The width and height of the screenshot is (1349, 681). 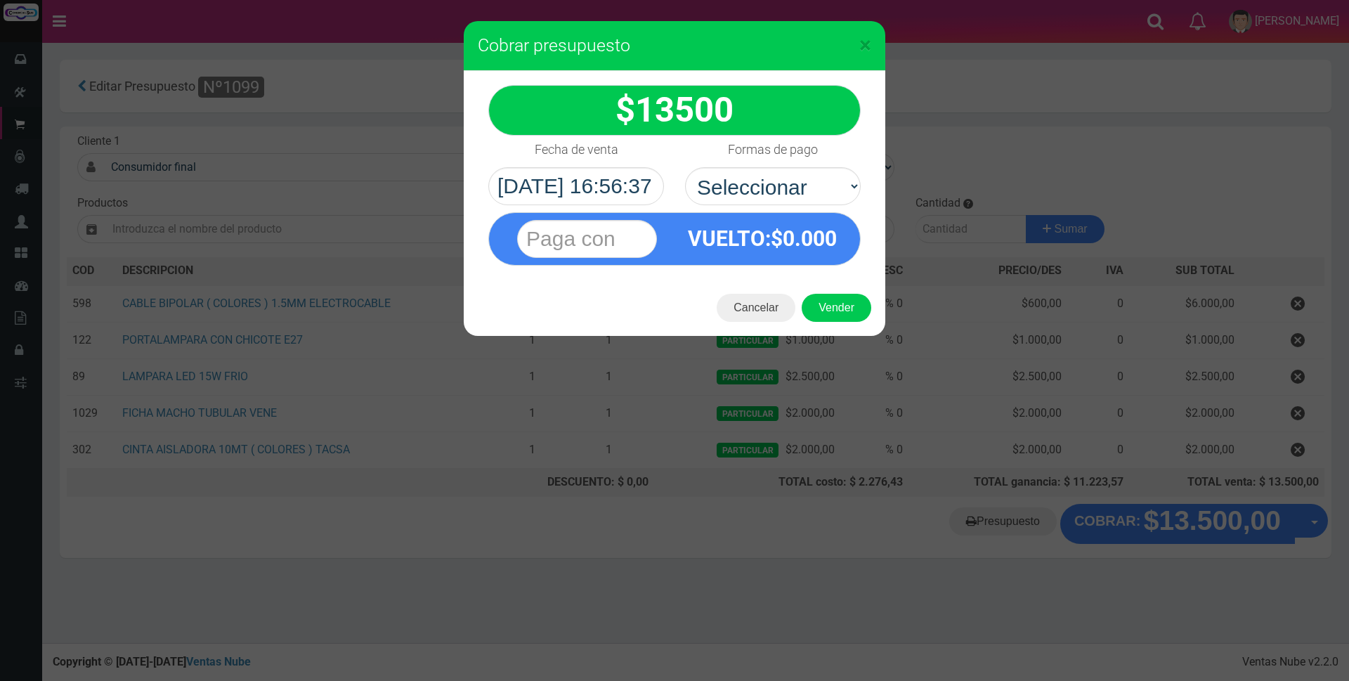 What do you see at coordinates (836, 308) in the screenshot?
I see `button: Vender` at bounding box center [836, 308].